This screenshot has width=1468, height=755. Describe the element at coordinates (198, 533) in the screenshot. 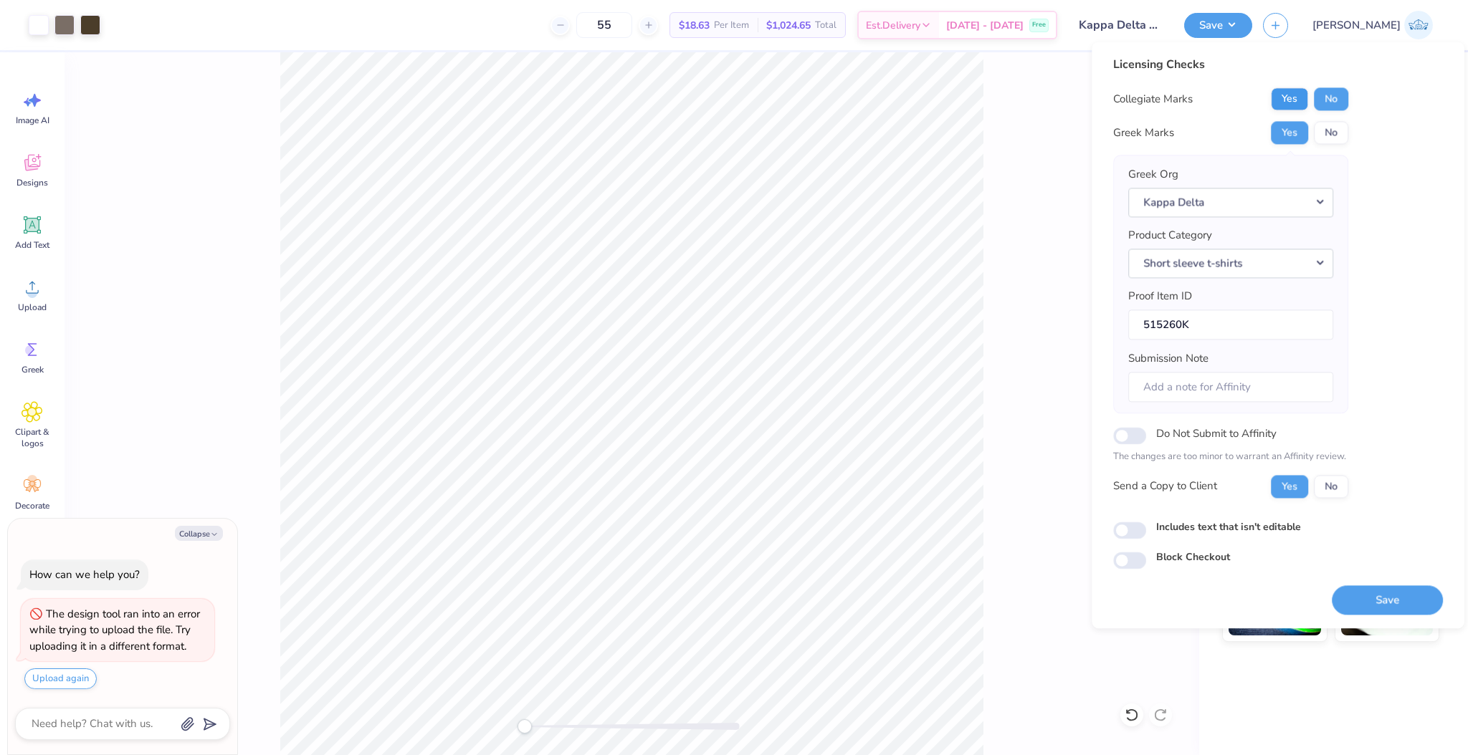

I see `button: Collapse` at that location.